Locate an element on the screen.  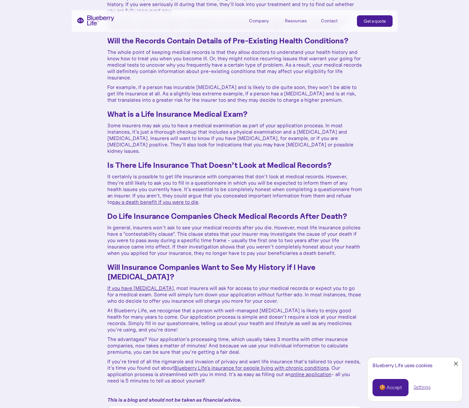
p: It certainly is possible to get life insurance with companies that don’t look at medical records.... is located at coordinates (235, 189).